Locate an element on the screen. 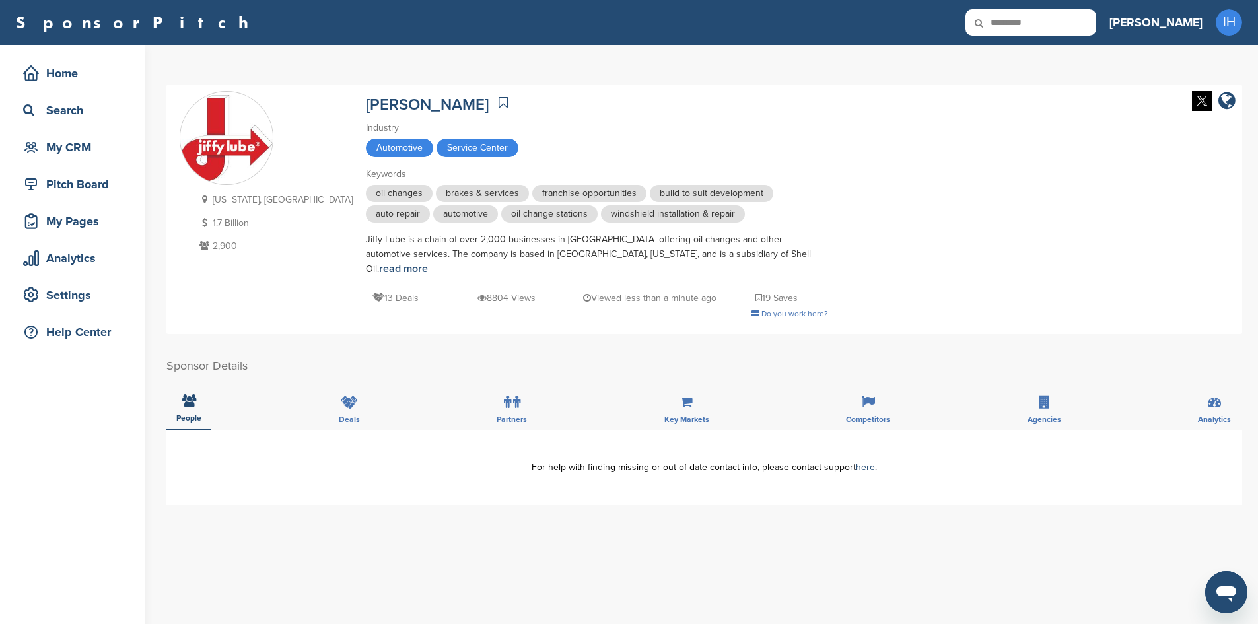 The image size is (1258, 624). h2: Sponsor Details is located at coordinates (704, 366).